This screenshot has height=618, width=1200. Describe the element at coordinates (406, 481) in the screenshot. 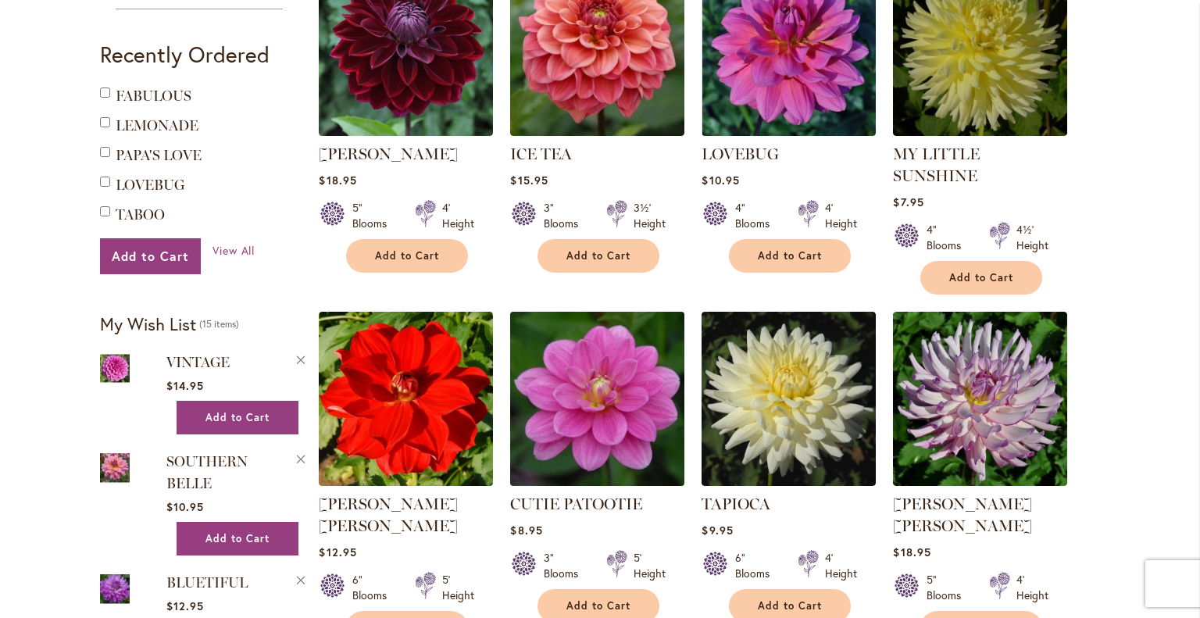

I see `a: MOLLY ANN` at that location.